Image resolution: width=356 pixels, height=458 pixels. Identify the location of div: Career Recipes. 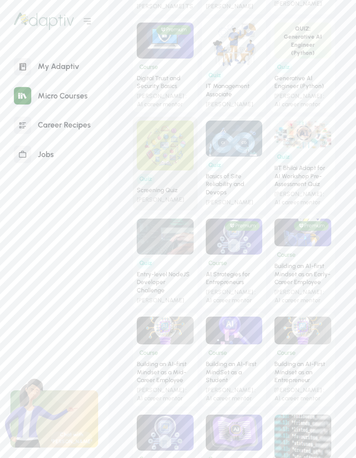
(64, 125).